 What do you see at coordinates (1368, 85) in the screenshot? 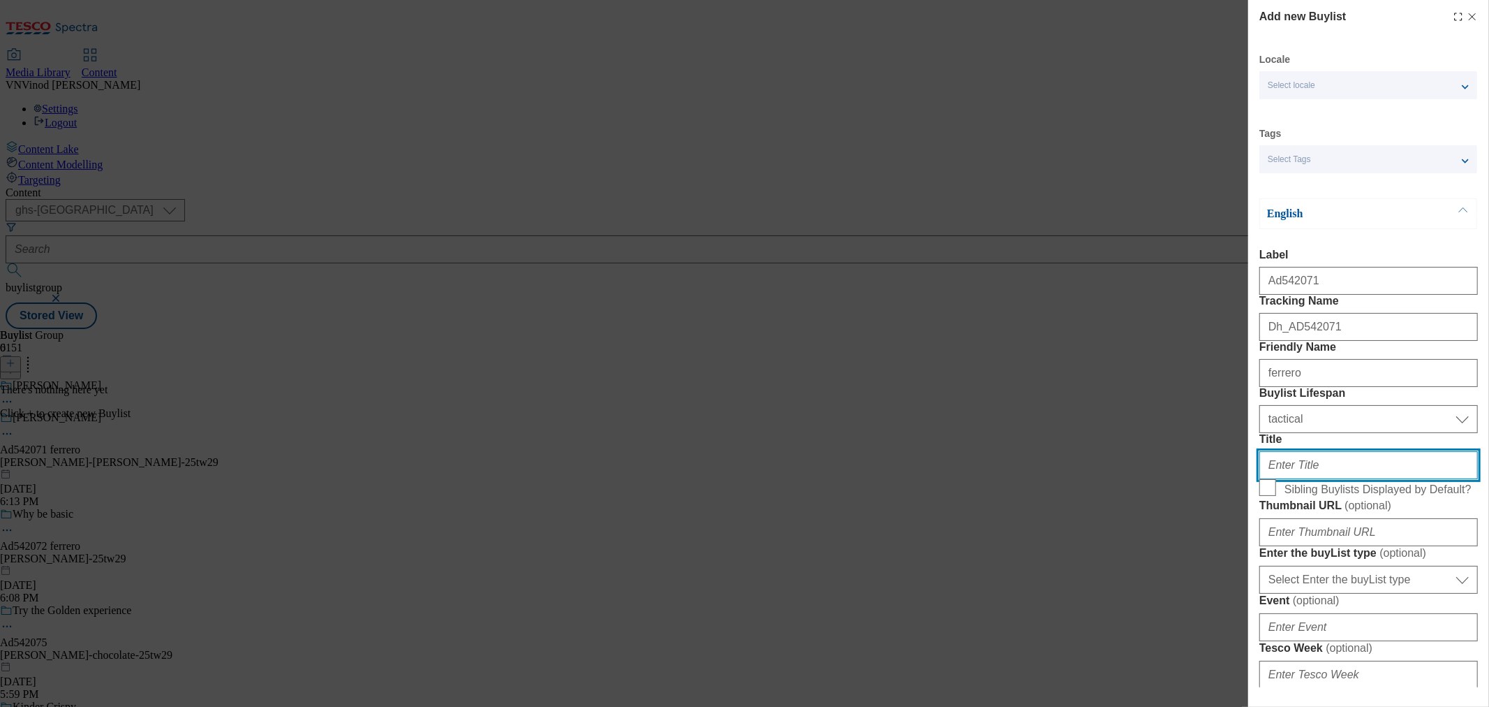
I see `button: Select locale` at bounding box center [1368, 85].